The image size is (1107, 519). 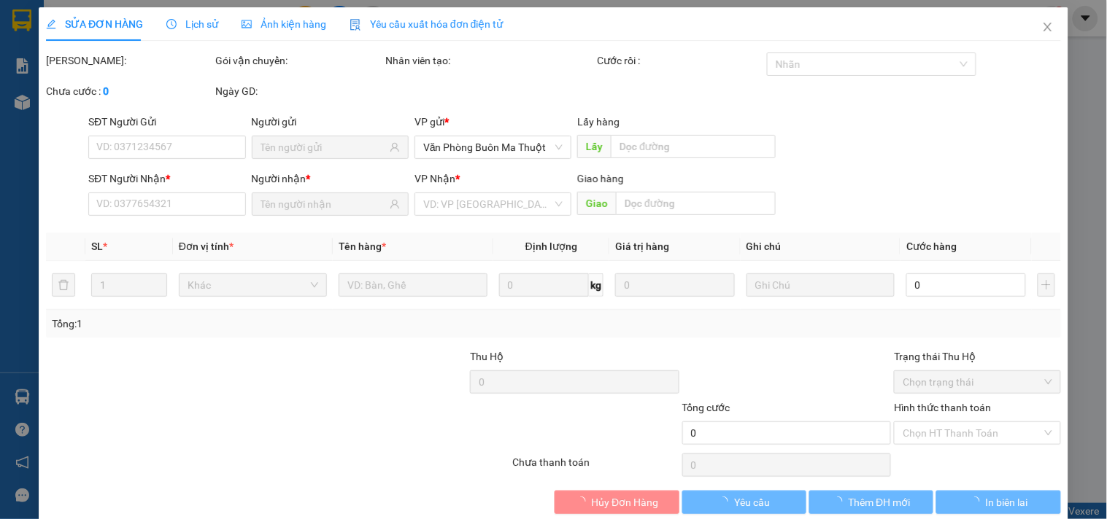 What do you see at coordinates (206, 247) in the screenshot?
I see `span: Đơn vị tính` at bounding box center [206, 247].